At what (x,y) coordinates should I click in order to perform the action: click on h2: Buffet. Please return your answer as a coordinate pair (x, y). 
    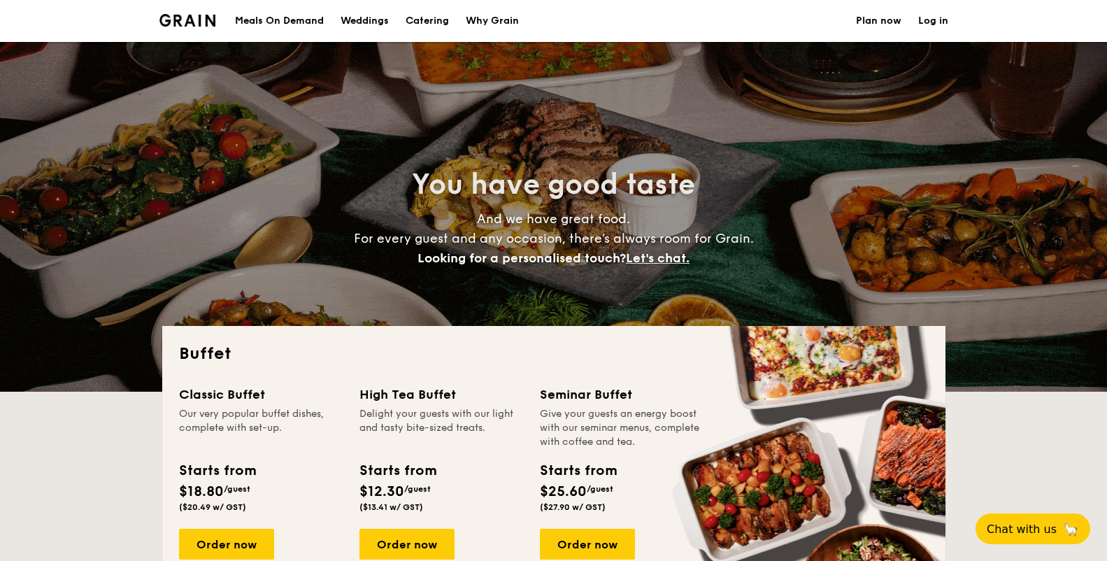
    Looking at the image, I should click on (554, 354).